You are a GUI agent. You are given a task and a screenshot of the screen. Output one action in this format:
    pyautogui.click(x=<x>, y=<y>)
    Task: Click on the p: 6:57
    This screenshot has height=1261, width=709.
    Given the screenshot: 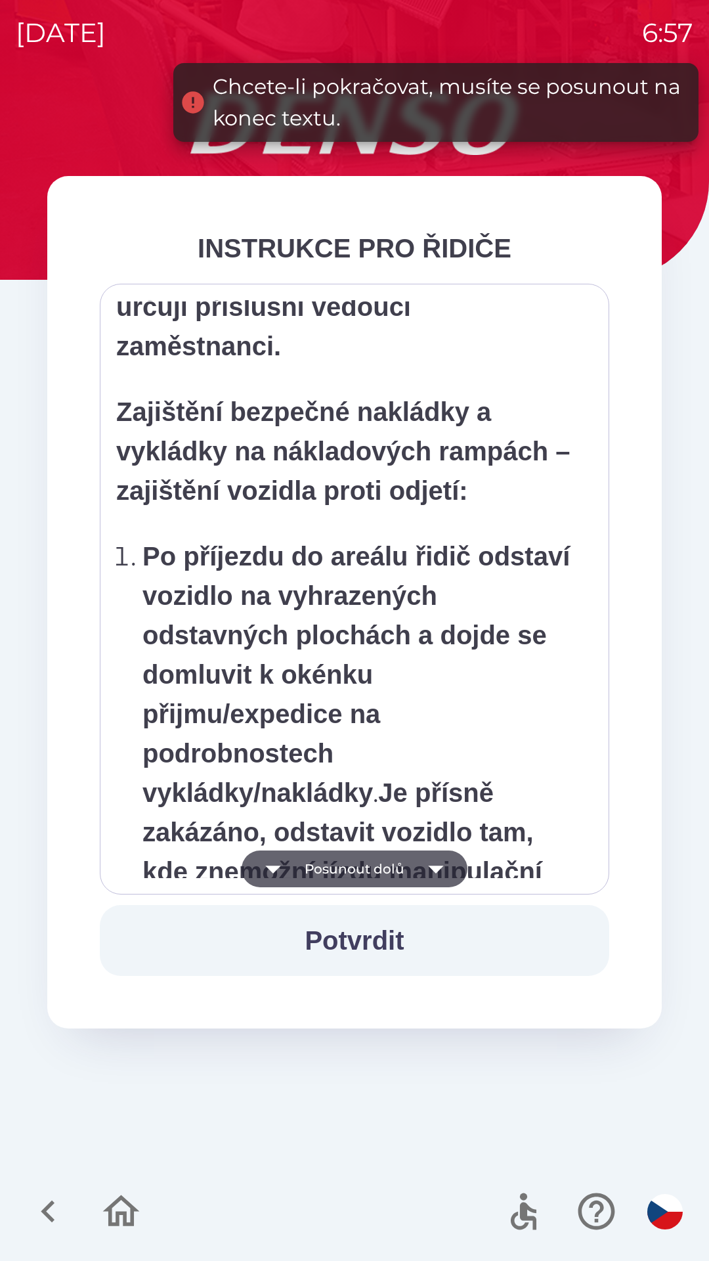 What is the action you would take?
    pyautogui.click(x=668, y=33)
    